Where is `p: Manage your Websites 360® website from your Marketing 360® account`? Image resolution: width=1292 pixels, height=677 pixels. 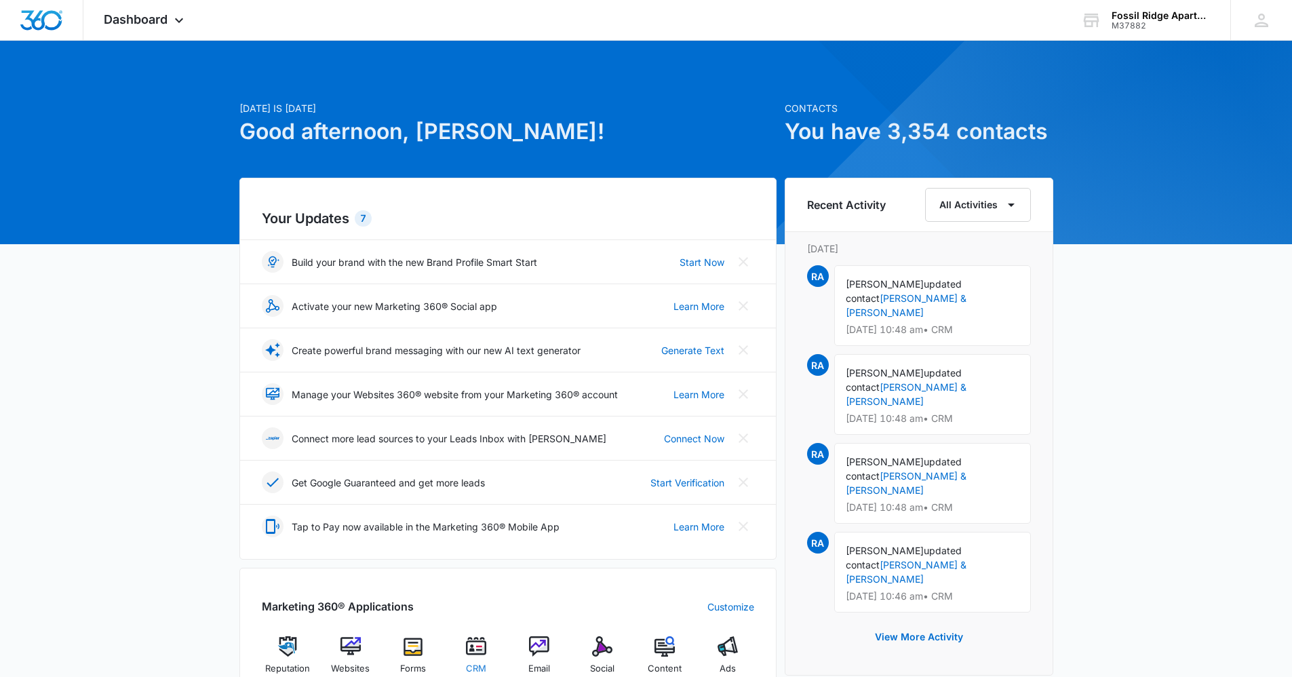 p: Manage your Websites 360® website from your Marketing 360® account is located at coordinates (454, 394).